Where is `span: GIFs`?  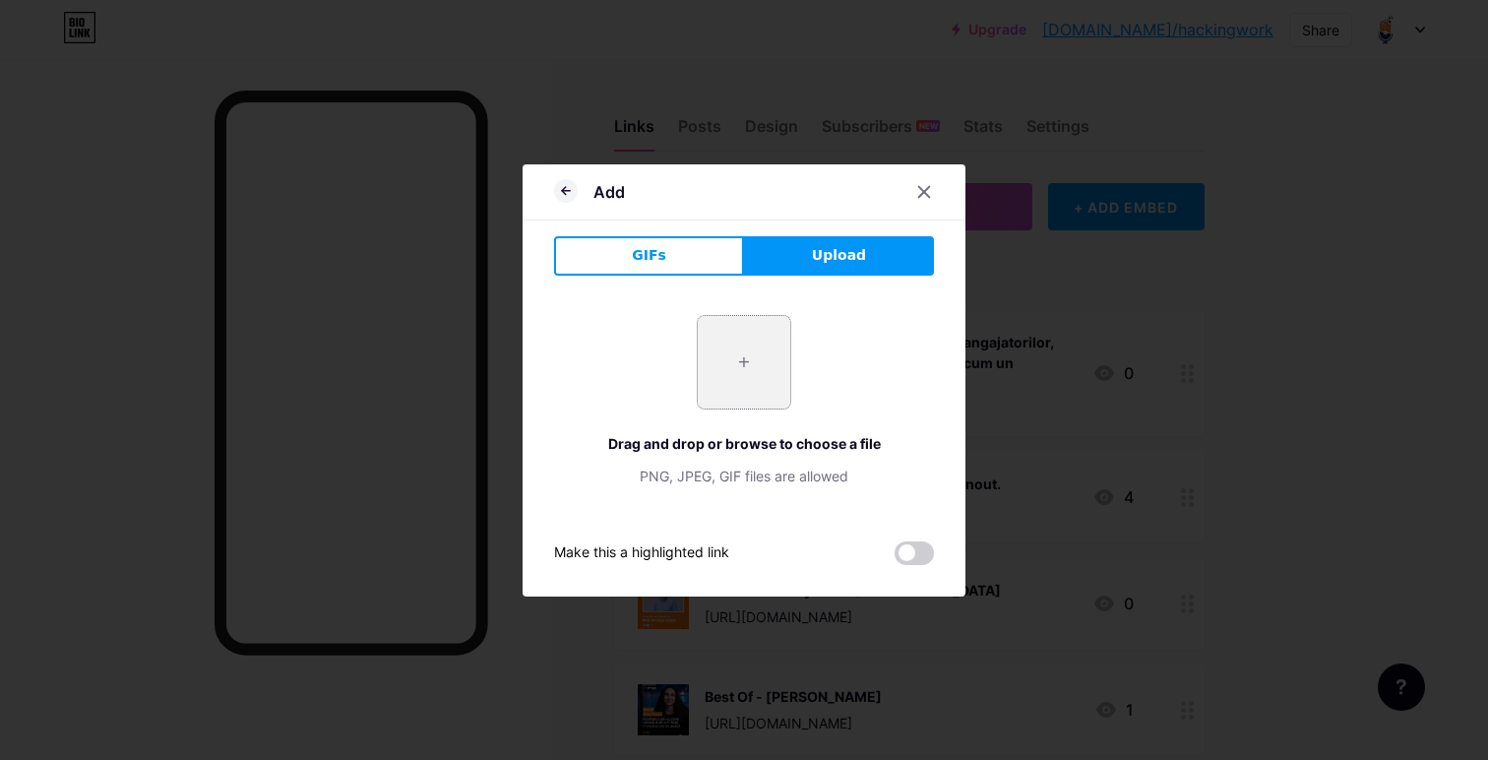
span: GIFs is located at coordinates (649, 255).